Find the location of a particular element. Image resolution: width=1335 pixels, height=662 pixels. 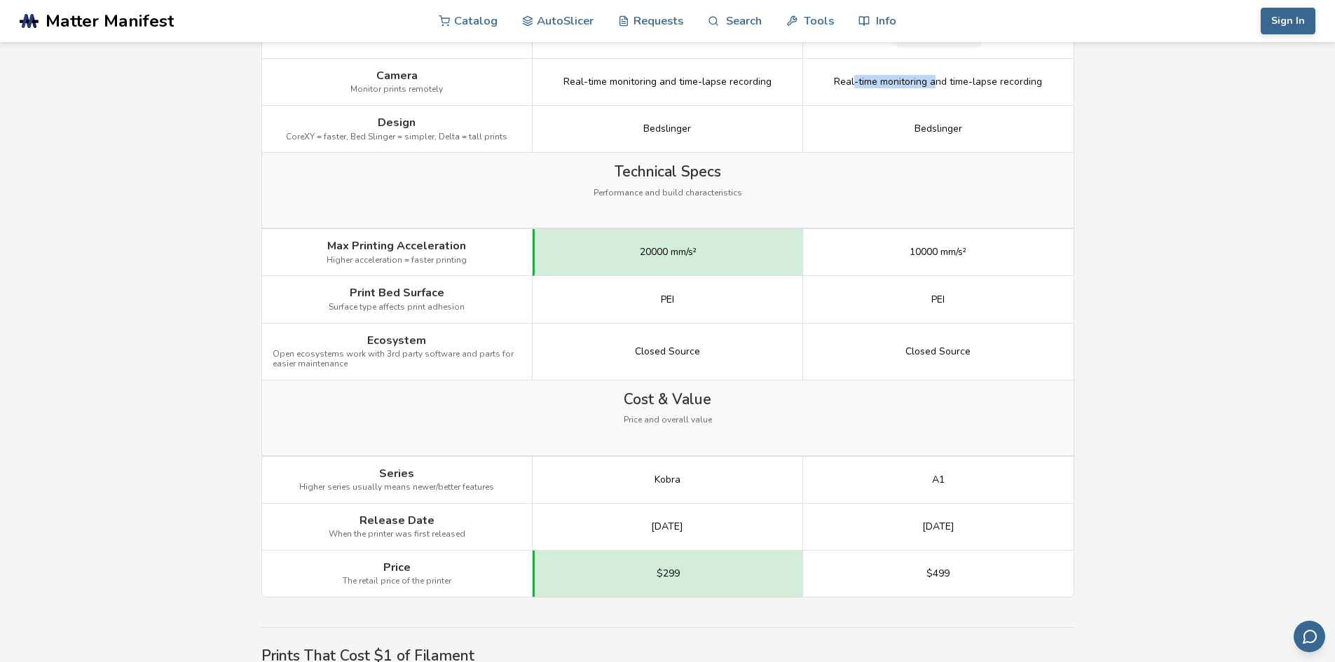

span: Camera is located at coordinates (397, 76).